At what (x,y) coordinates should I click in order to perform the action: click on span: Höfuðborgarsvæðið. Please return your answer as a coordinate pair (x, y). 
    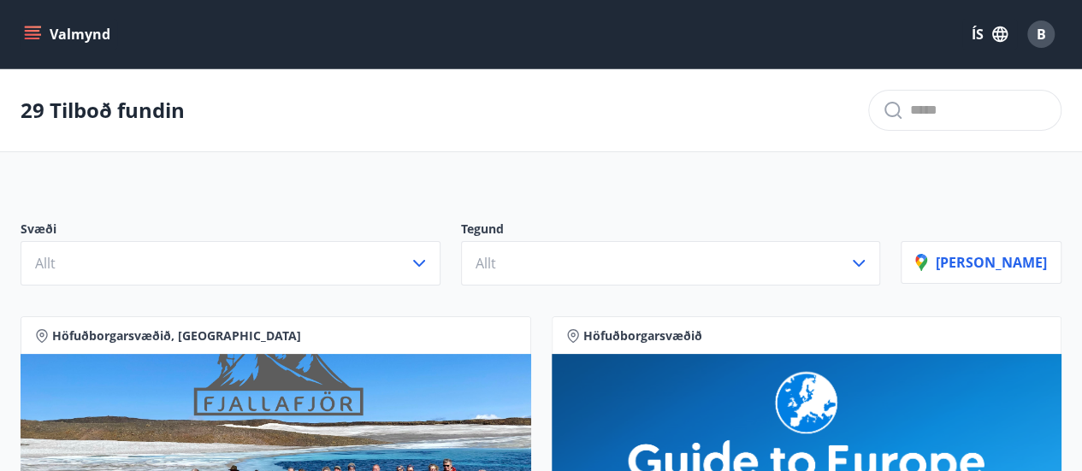
    Looking at the image, I should click on (642, 336).